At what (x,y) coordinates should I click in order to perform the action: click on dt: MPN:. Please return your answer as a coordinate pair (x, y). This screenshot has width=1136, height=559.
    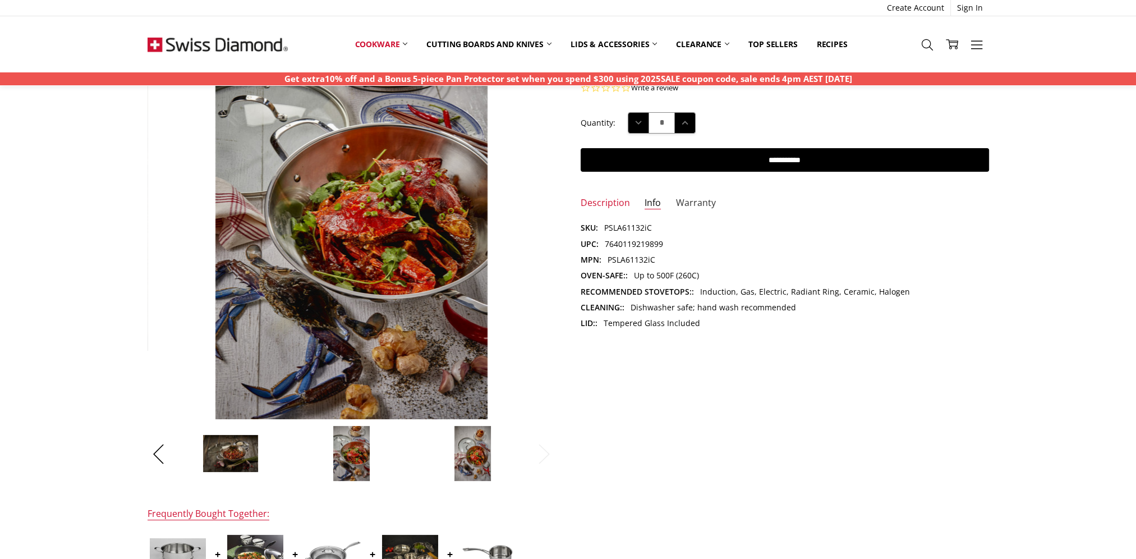
    Looking at the image, I should click on (591, 260).